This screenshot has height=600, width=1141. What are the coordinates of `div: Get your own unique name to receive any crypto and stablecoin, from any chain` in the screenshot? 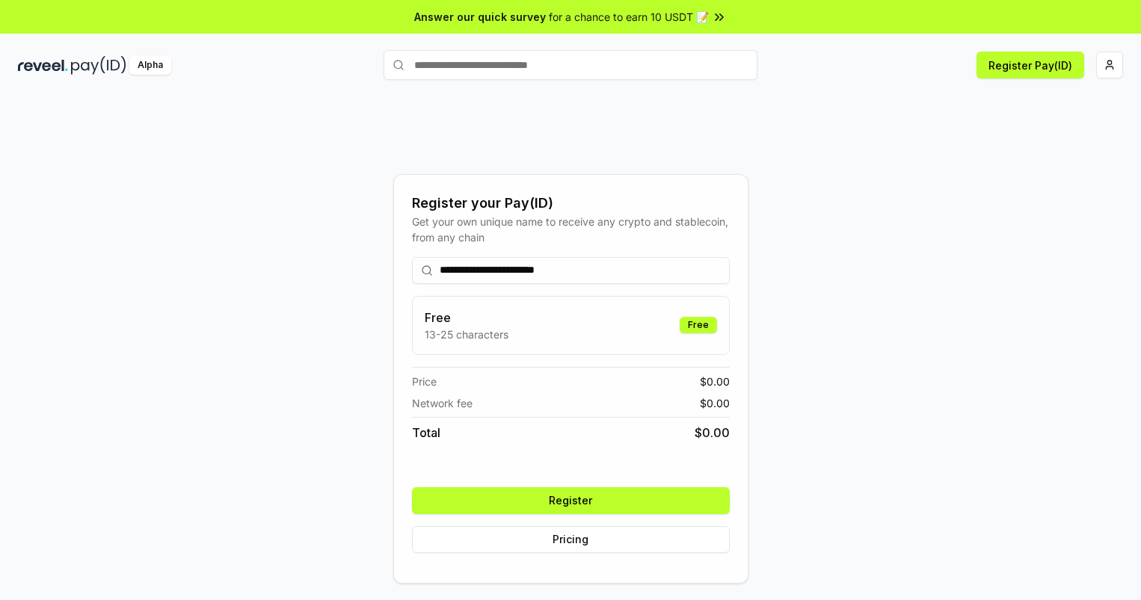 It's located at (571, 230).